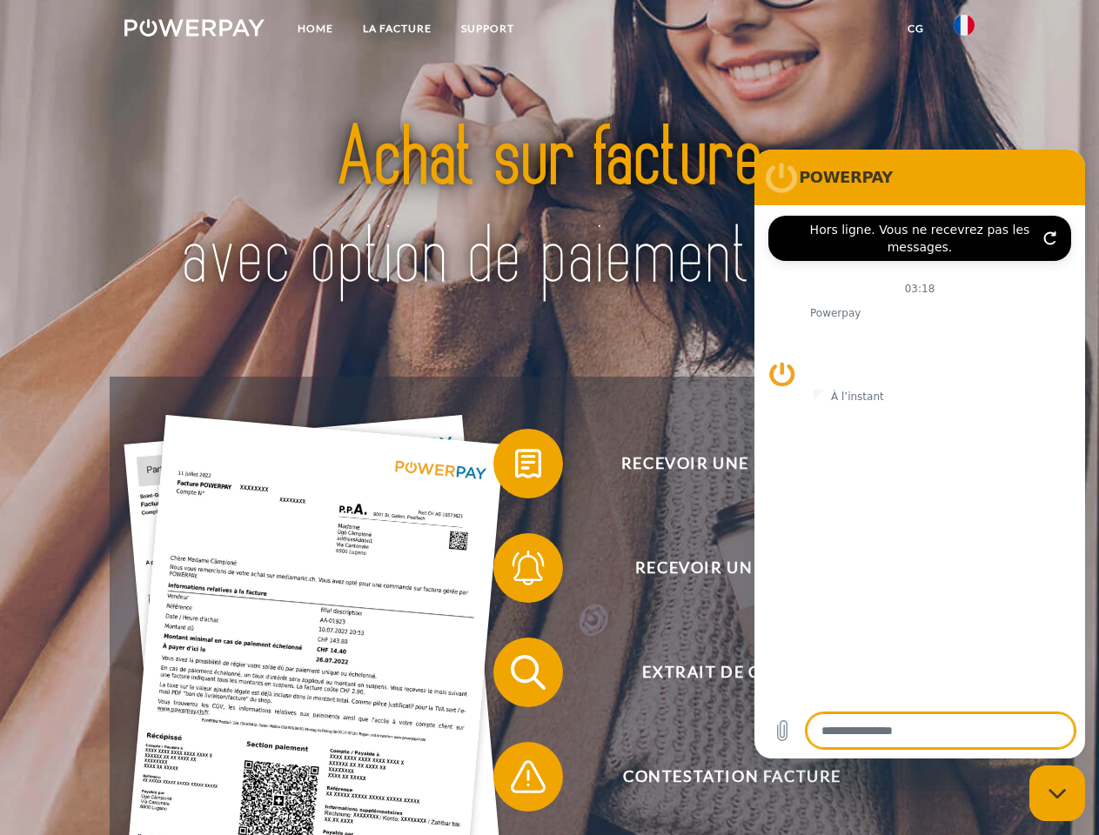 The width and height of the screenshot is (1099, 835). What do you see at coordinates (549, 208) in the screenshot?
I see `img: title-powerpay_fr.svg` at bounding box center [549, 208].